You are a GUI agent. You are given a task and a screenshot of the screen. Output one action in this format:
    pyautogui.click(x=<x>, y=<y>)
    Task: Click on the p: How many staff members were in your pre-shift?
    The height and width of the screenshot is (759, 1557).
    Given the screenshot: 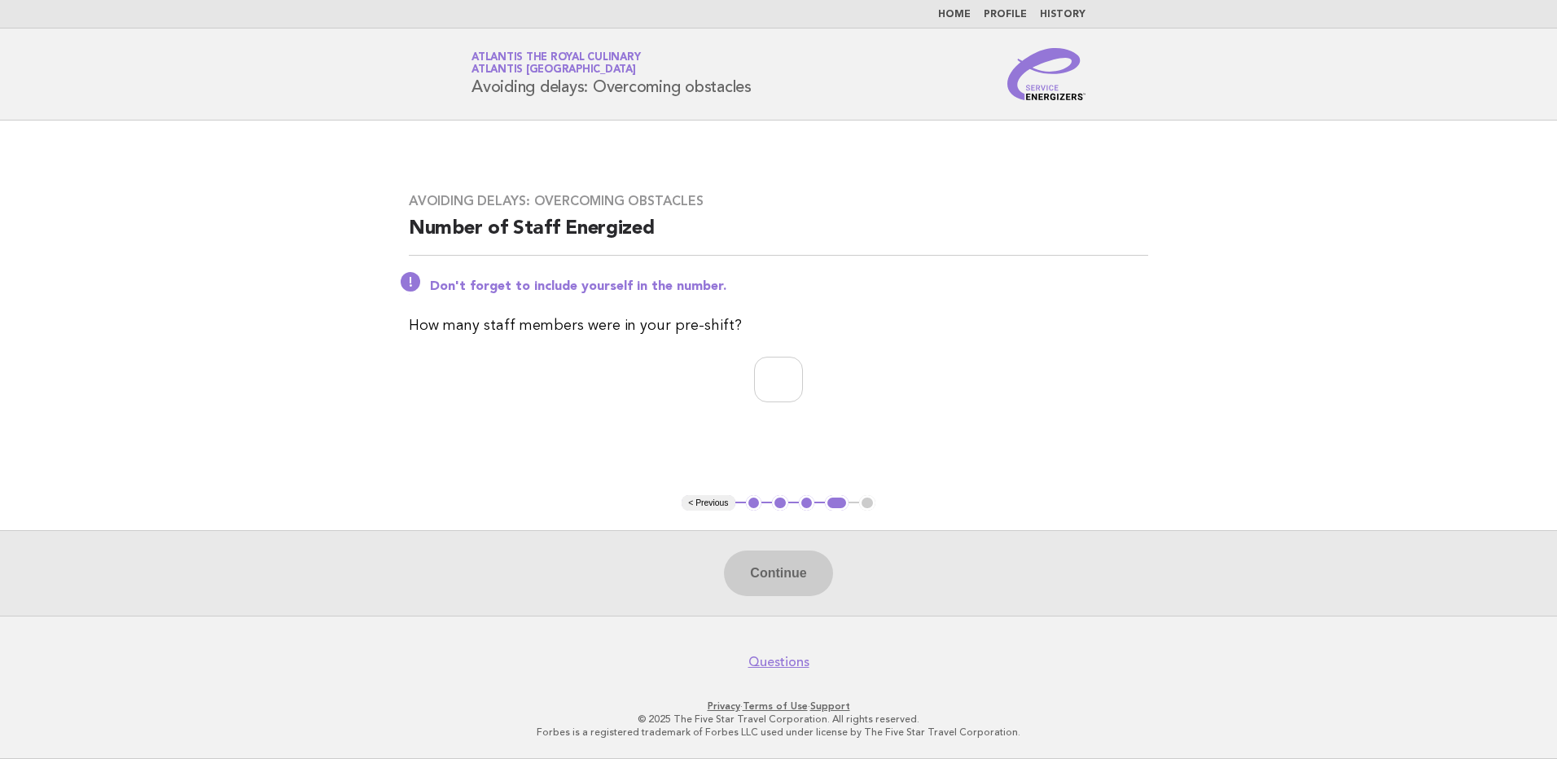 What is the action you would take?
    pyautogui.click(x=779, y=326)
    